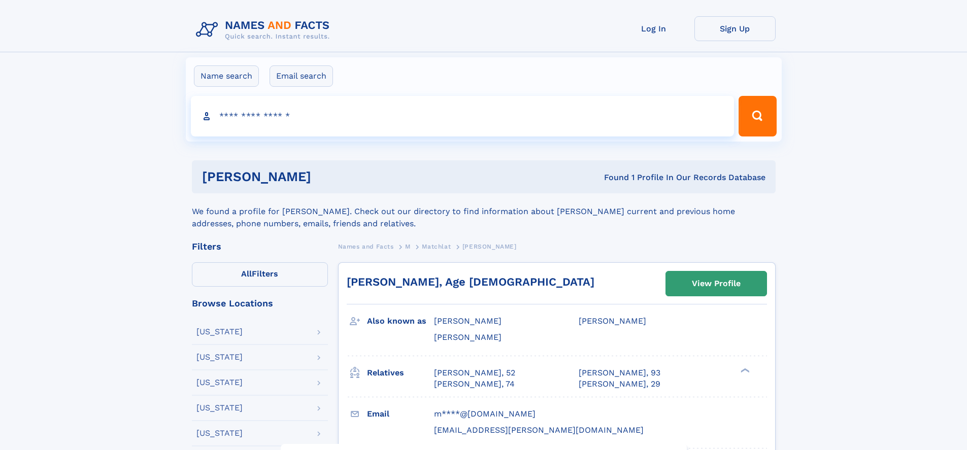 The height and width of the screenshot is (450, 967). I want to click on input: search input, so click(463, 116).